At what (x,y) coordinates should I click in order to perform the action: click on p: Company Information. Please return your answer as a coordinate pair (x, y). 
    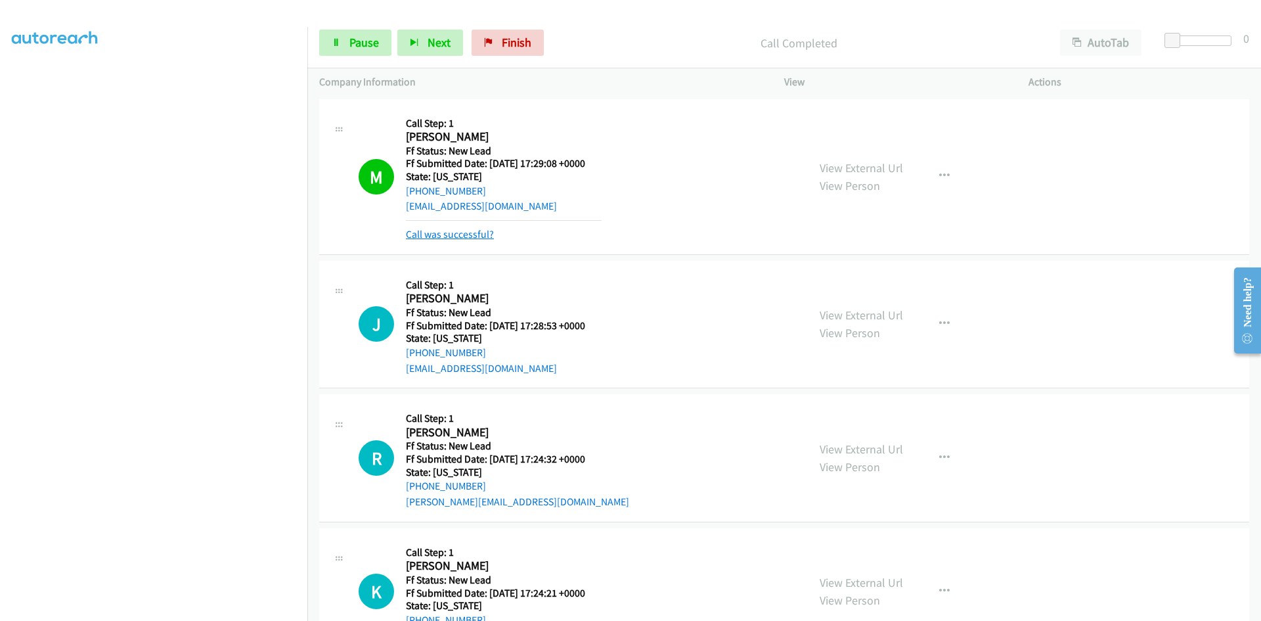
    Looking at the image, I should click on (540, 82).